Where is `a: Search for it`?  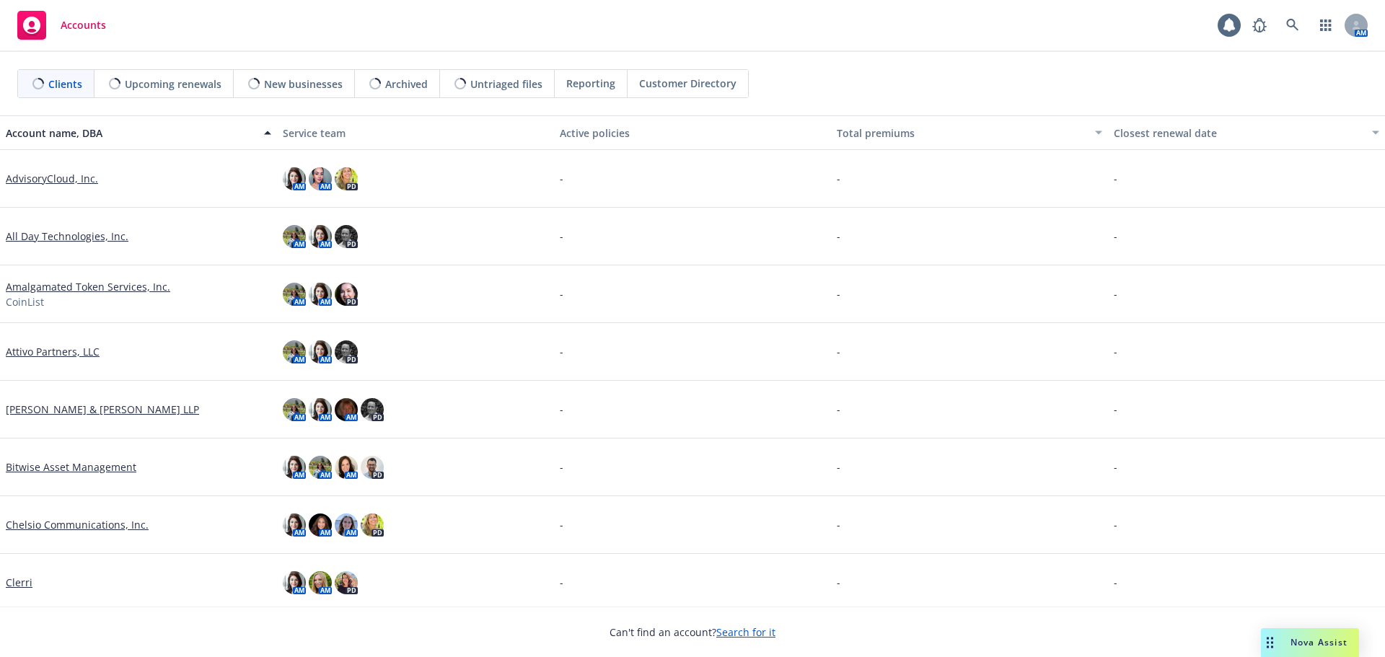 a: Search for it is located at coordinates (746, 632).